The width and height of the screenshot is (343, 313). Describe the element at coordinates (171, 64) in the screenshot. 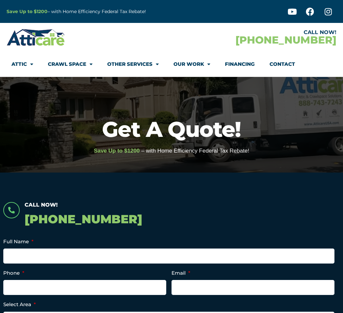

I see `nav: Menu` at that location.